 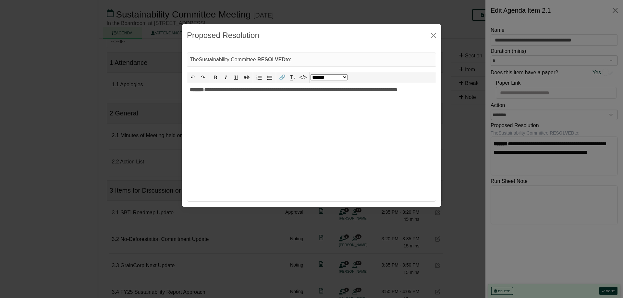 I want to click on button: Numbered list, so click(x=259, y=78).